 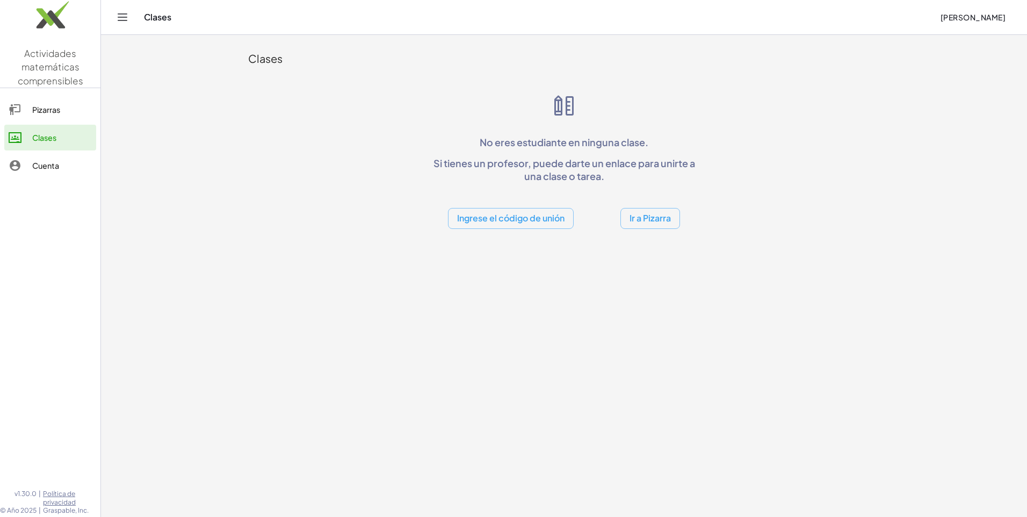 I want to click on p: Si tienes un profesor, puede darte un enlace para unirte a una clase o tarea., so click(x=564, y=169).